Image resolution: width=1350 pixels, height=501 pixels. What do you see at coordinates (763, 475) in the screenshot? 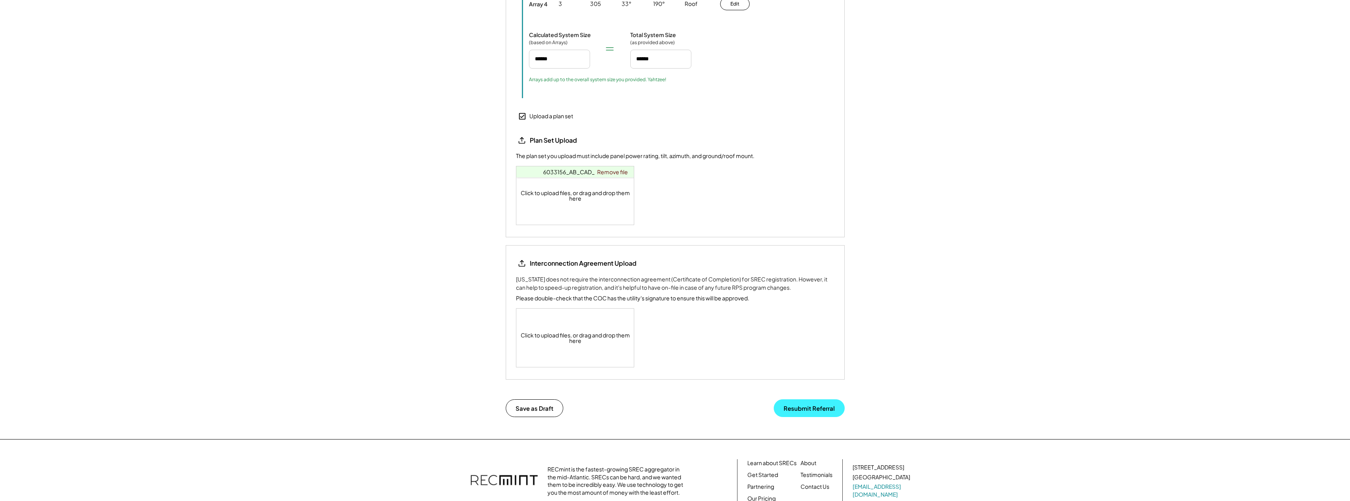
I see `a: Get Started` at bounding box center [763, 475].